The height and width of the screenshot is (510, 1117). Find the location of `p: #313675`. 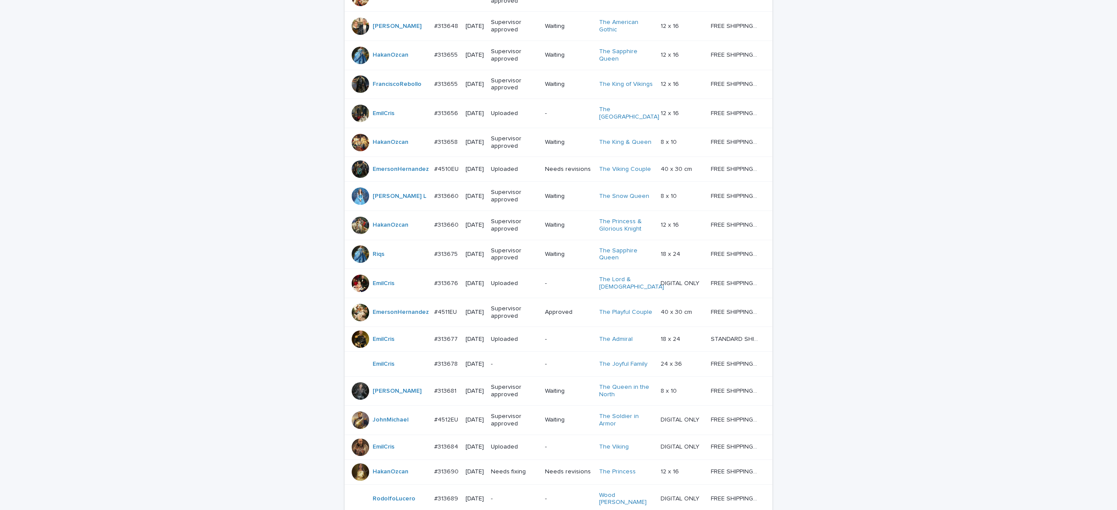

p: #313675 is located at coordinates (447, 253).